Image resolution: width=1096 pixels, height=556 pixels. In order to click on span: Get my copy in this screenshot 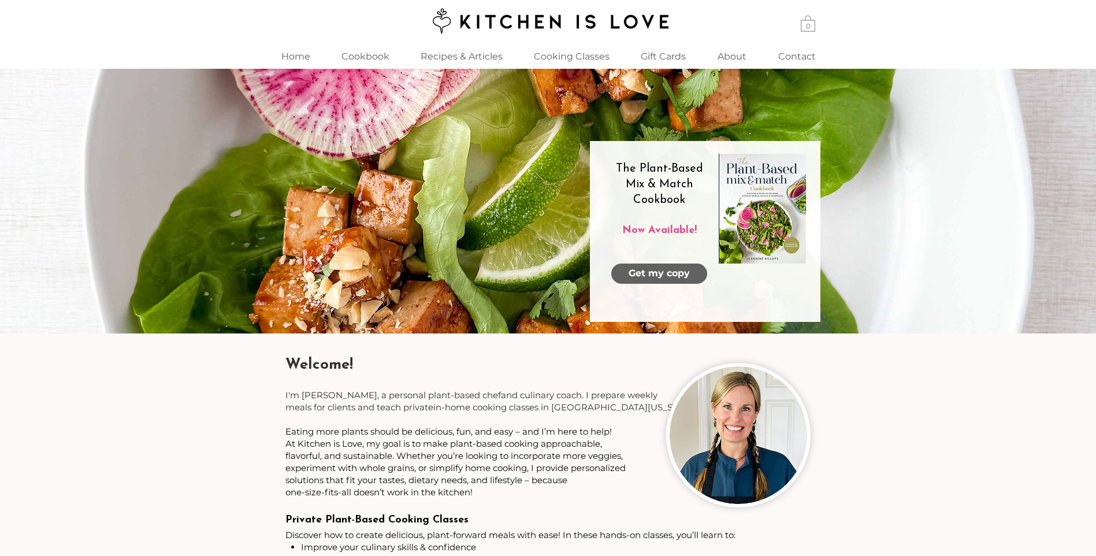, I will do `click(659, 273)`.